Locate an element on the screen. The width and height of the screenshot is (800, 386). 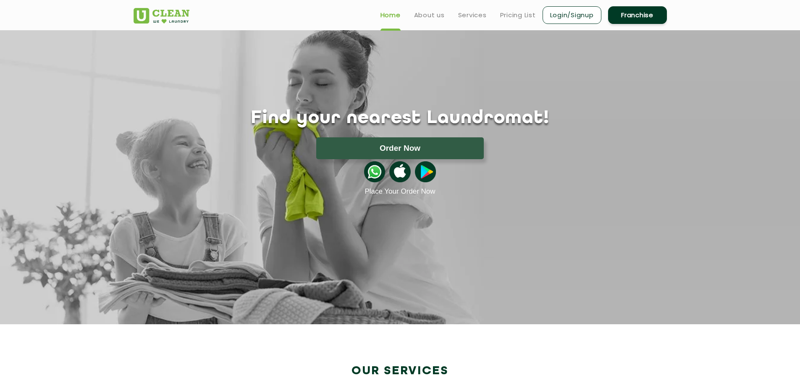
a: Login/Signup is located at coordinates (572, 15).